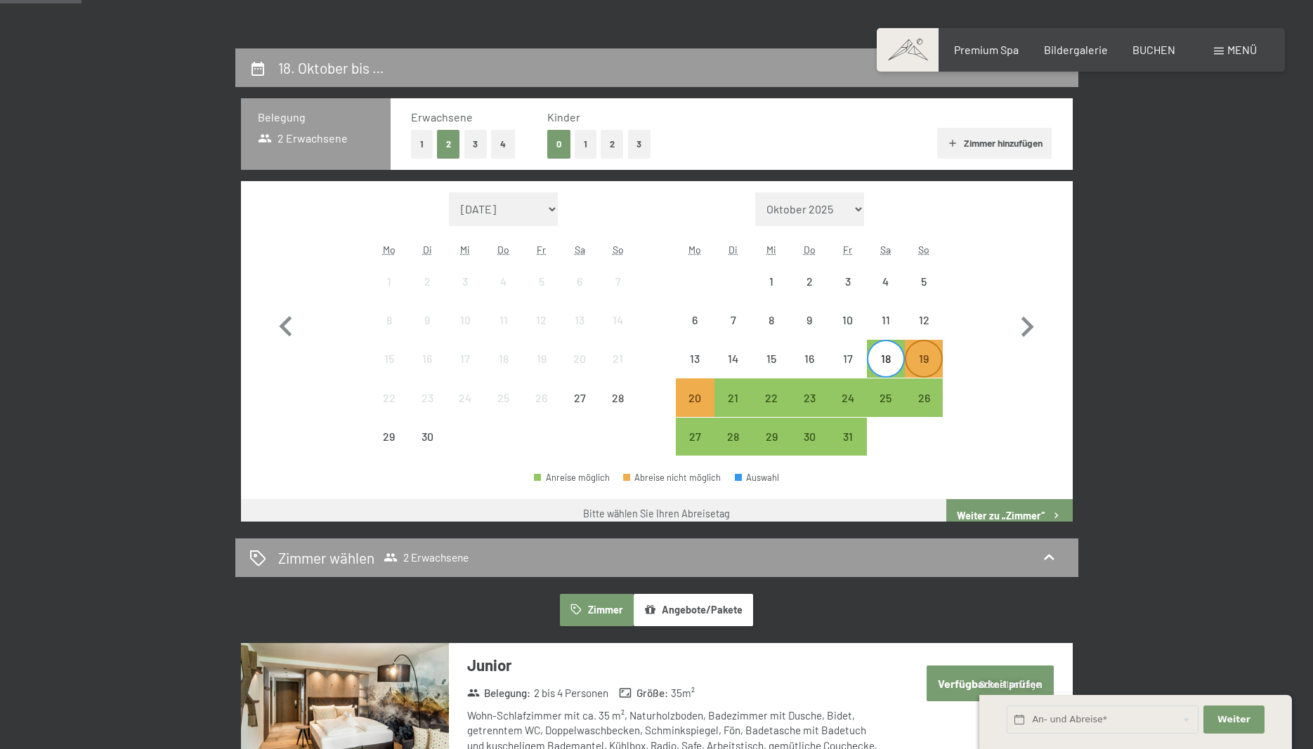 The height and width of the screenshot is (749, 1313). What do you see at coordinates (617, 397) in the screenshot?
I see `div: Sun Sep 28 2025` at bounding box center [617, 397].